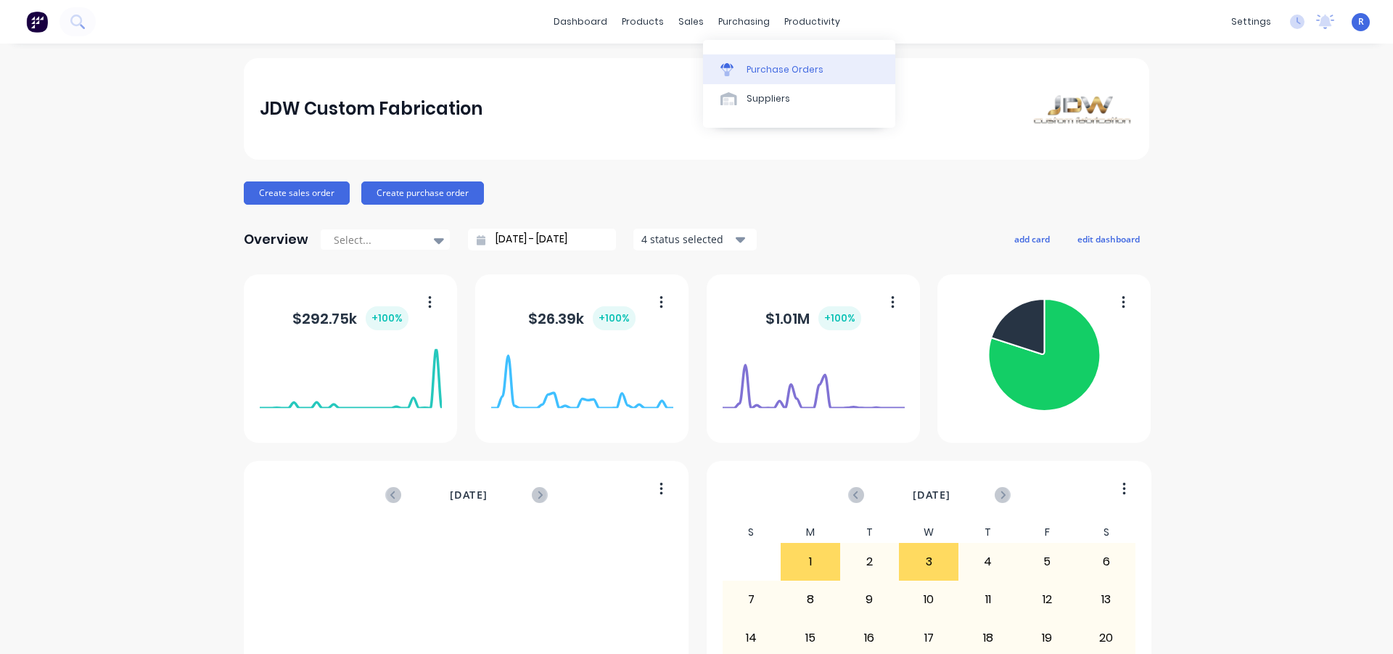  What do you see at coordinates (582, 318) in the screenshot?
I see `div: $ 26.39k` at bounding box center [582, 318].